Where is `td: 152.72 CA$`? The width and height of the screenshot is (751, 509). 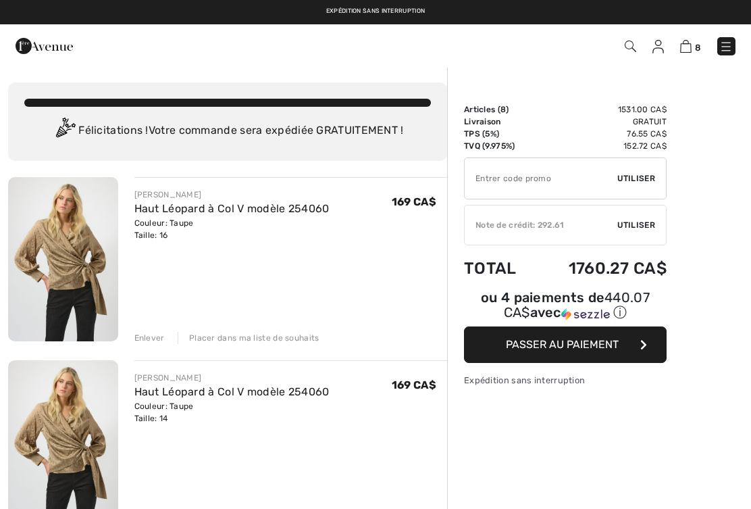
td: 152.72 CA$ is located at coordinates (601, 146).